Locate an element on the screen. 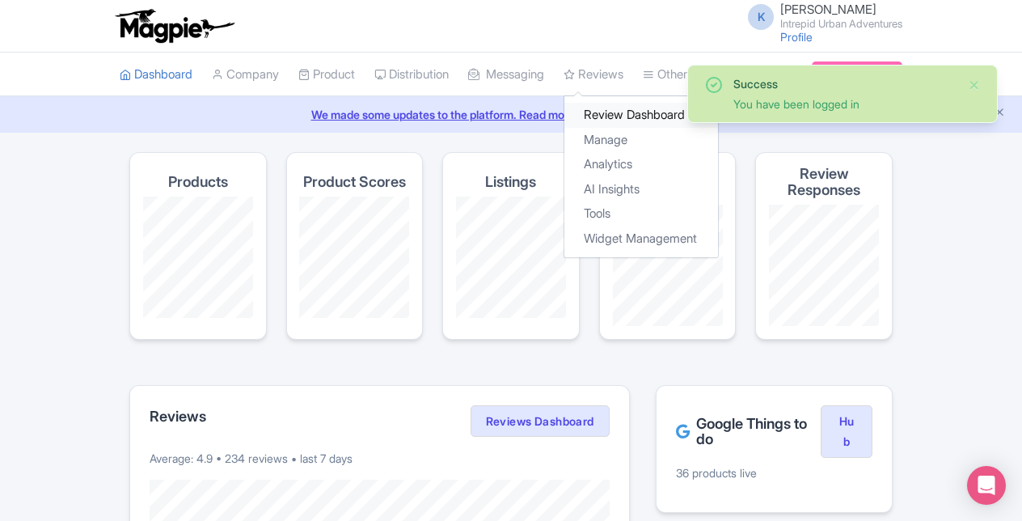  h2: Google Things to do is located at coordinates (748, 432).